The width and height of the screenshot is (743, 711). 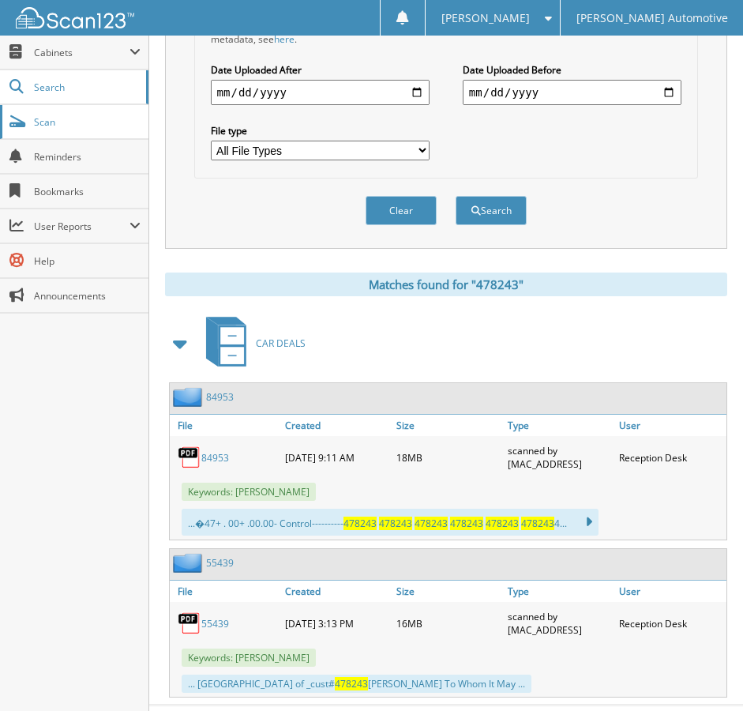 I want to click on input: start, so click(x=321, y=92).